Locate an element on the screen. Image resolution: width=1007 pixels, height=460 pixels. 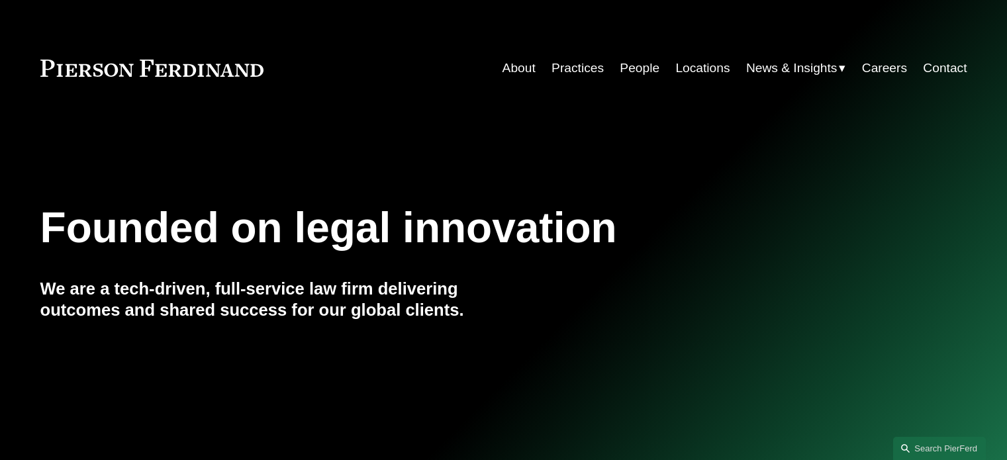
a: Search this site is located at coordinates (939, 448).